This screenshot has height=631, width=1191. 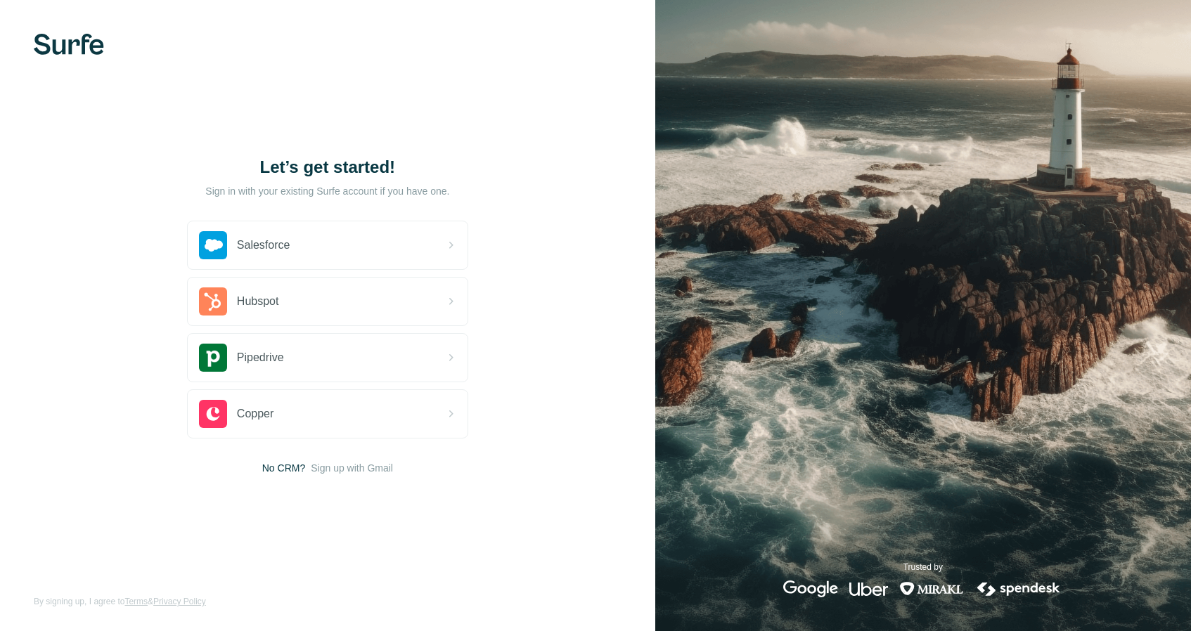 I want to click on span: Salesforce, so click(x=264, y=245).